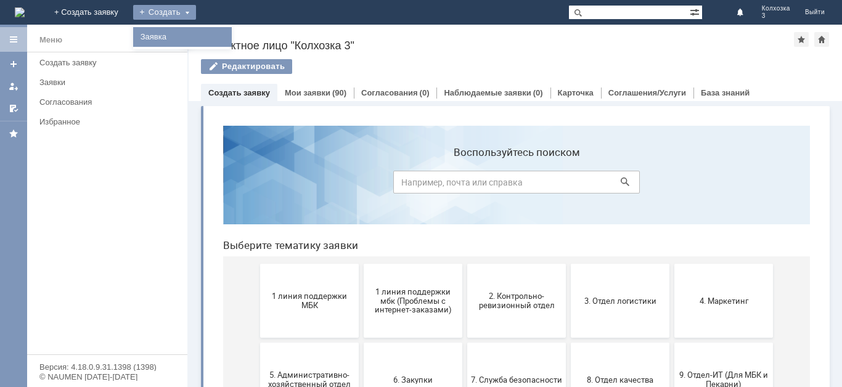  What do you see at coordinates (497, 46) in the screenshot?
I see `div: Контактное лицо "Колхозка 3"` at bounding box center [497, 46].